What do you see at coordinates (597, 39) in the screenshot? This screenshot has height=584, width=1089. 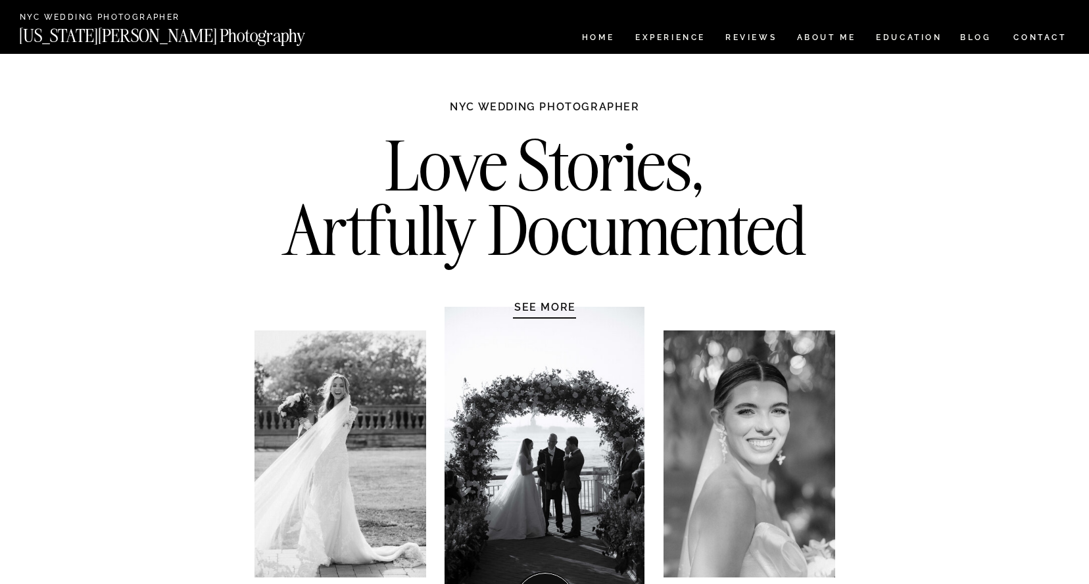 I see `nav: HOME` at bounding box center [597, 39].